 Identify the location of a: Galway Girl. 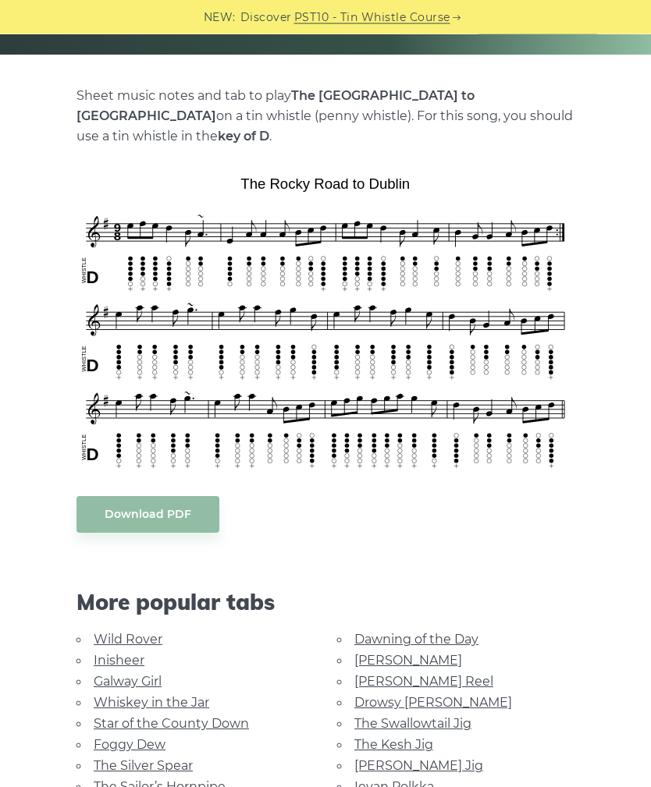
(127, 682).